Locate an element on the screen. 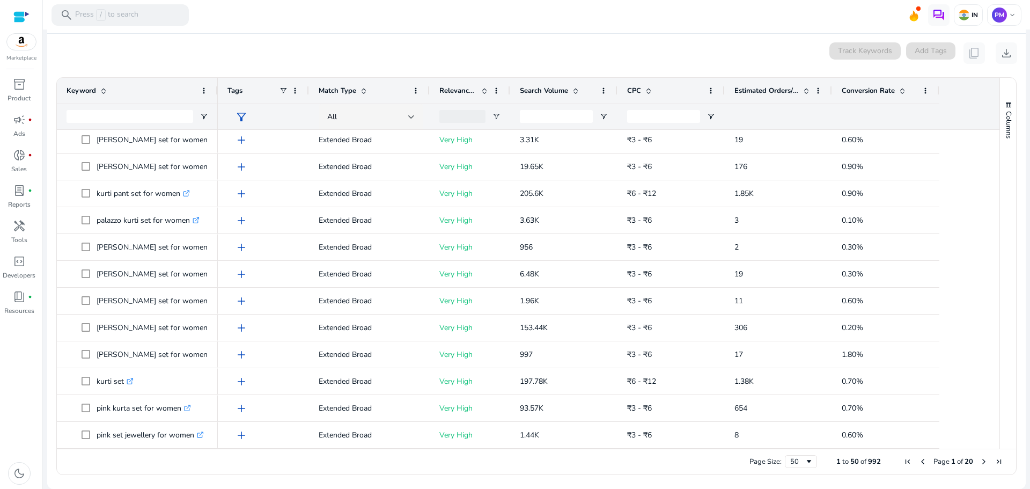 The height and width of the screenshot is (489, 1030). span: 1.38K is located at coordinates (744, 381).